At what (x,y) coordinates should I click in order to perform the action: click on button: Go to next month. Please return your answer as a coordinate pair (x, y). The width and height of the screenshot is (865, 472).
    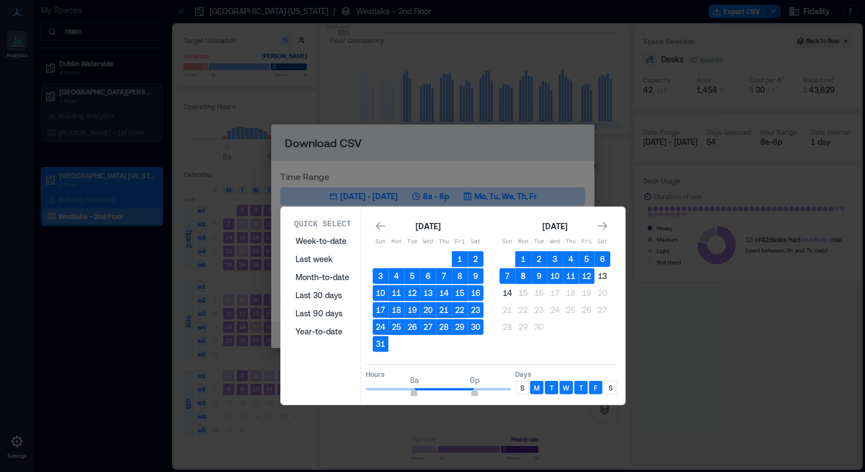
    Looking at the image, I should click on (602, 226).